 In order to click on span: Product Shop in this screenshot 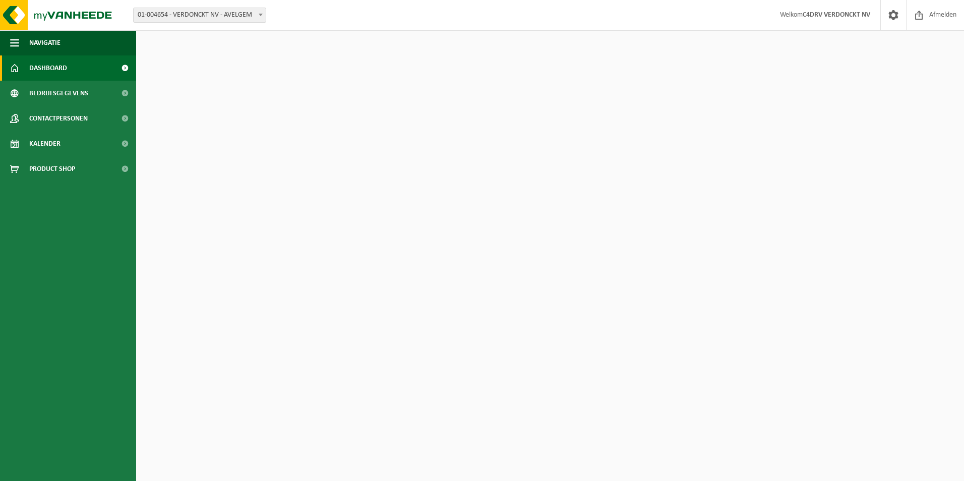, I will do `click(52, 169)`.